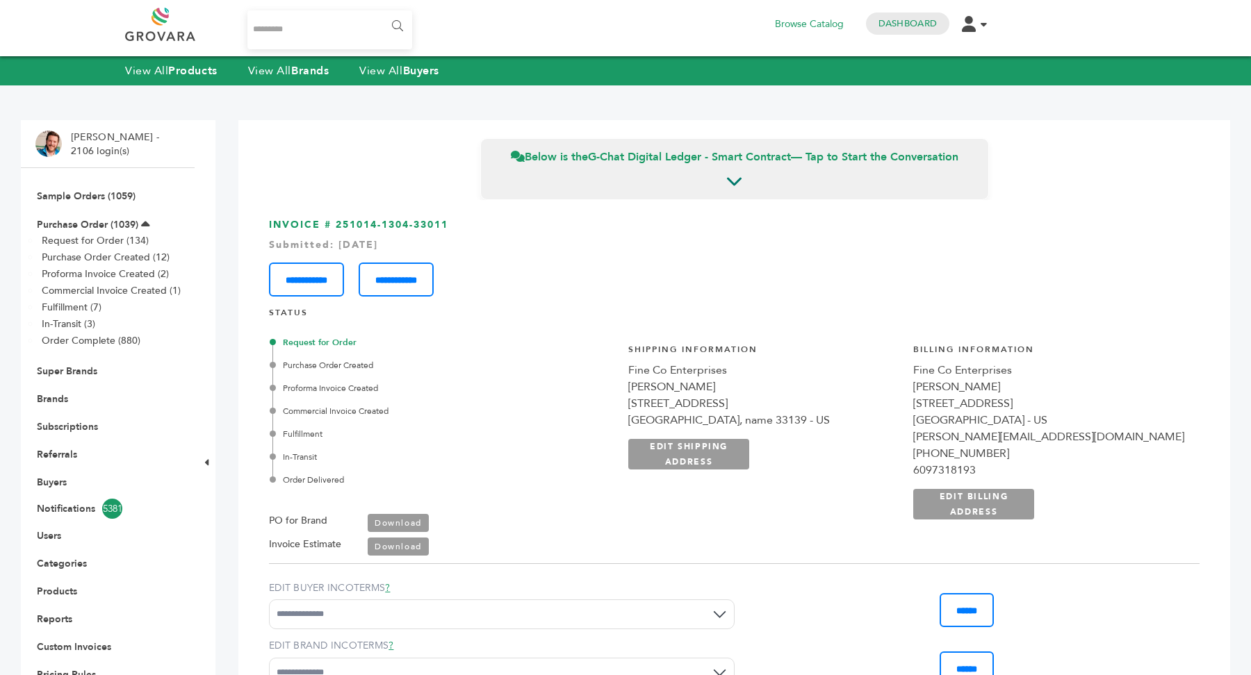  I want to click on label: EDIT BUYER INCOTERMS, so click(502, 589).